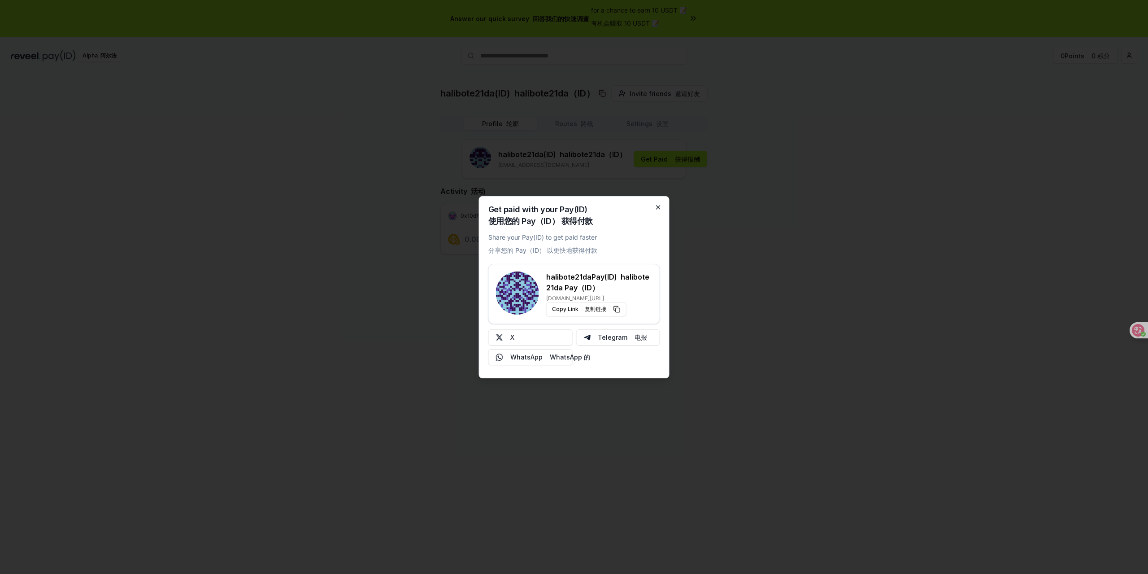  What do you see at coordinates (543, 245) in the screenshot?
I see `p: Share your Pay(ID) to get paid faster` at bounding box center [543, 245].